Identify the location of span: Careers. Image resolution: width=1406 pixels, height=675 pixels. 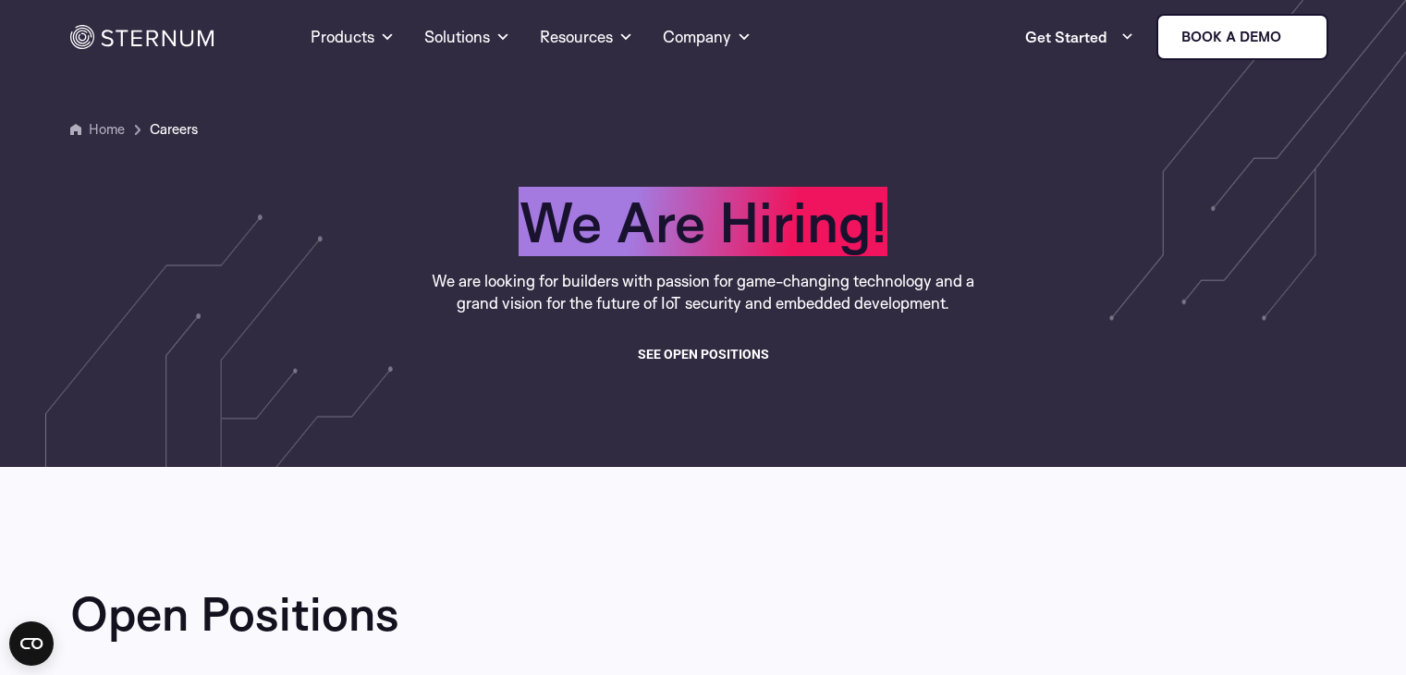
(174, 129).